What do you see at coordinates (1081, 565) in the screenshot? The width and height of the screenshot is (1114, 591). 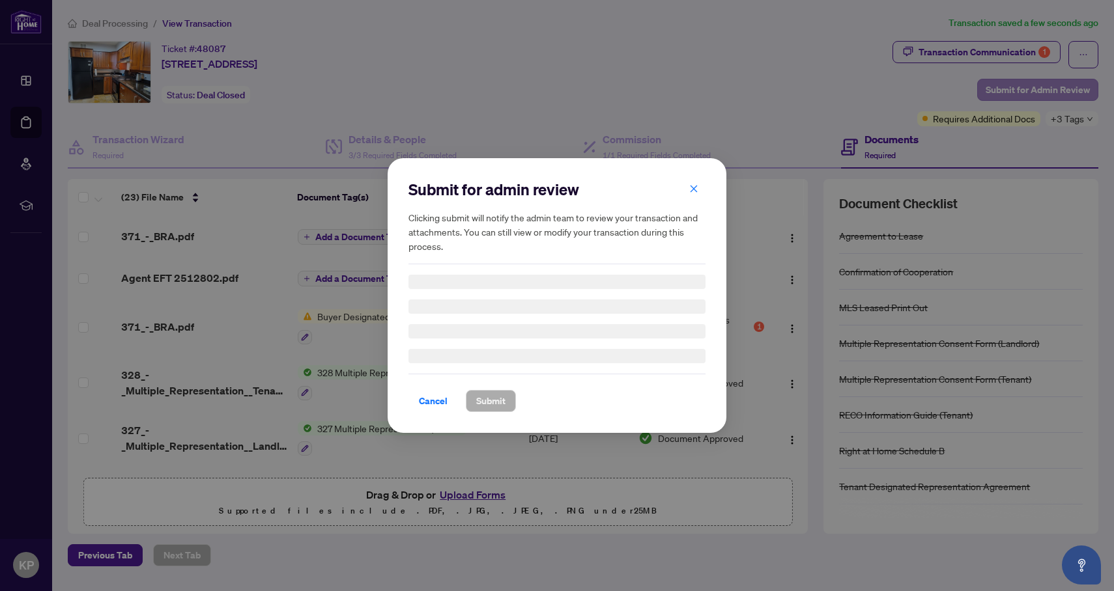 I see `button: Open asap` at bounding box center [1081, 565].